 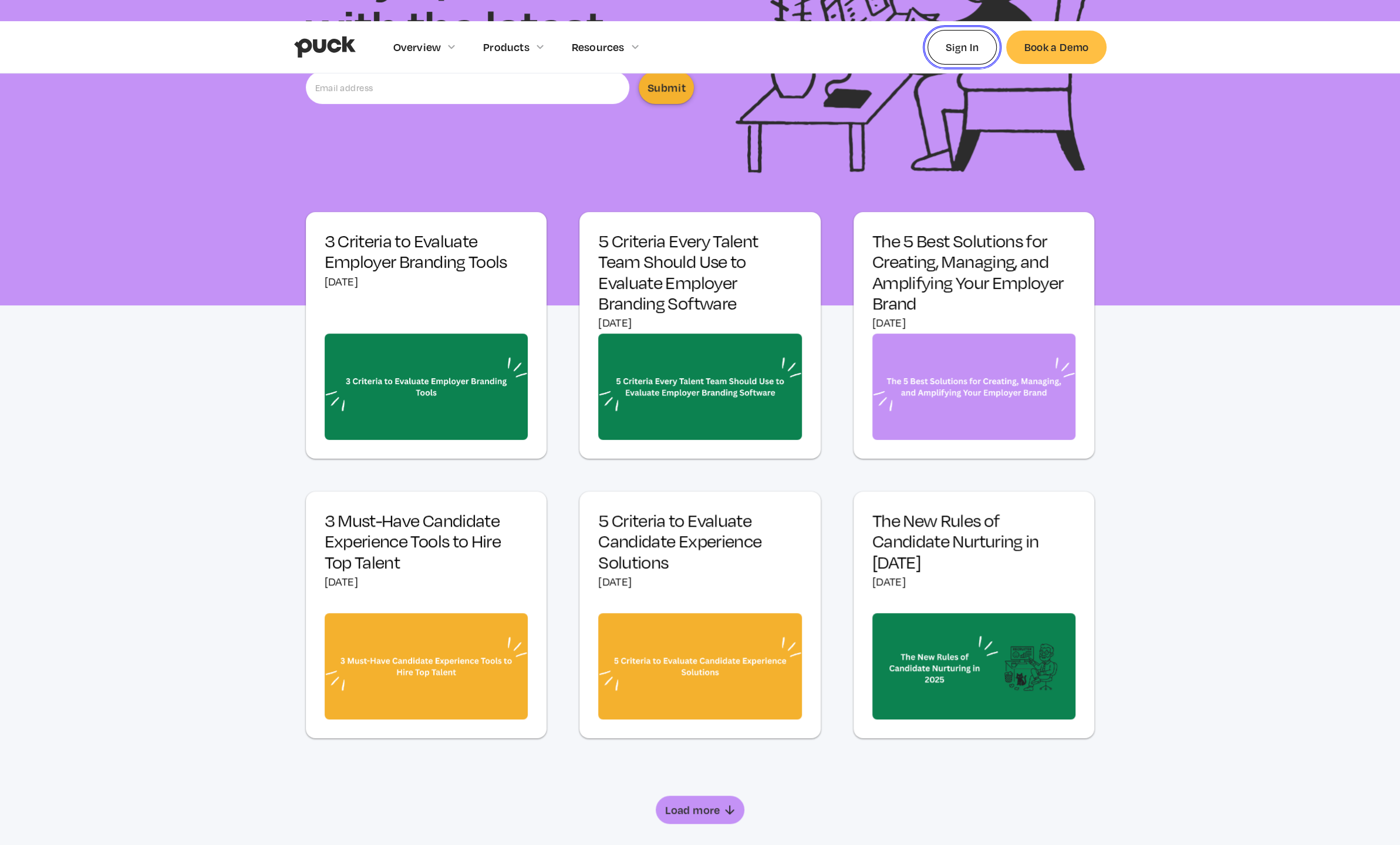 What do you see at coordinates (666, 87) in the screenshot?
I see `input: Submit` at bounding box center [666, 87].